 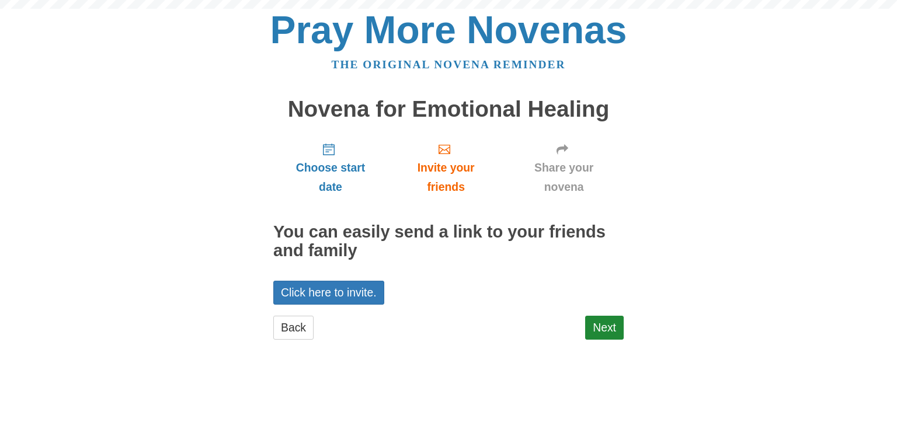 What do you see at coordinates (446, 168) in the screenshot?
I see `a: Invite your friends` at bounding box center [446, 168].